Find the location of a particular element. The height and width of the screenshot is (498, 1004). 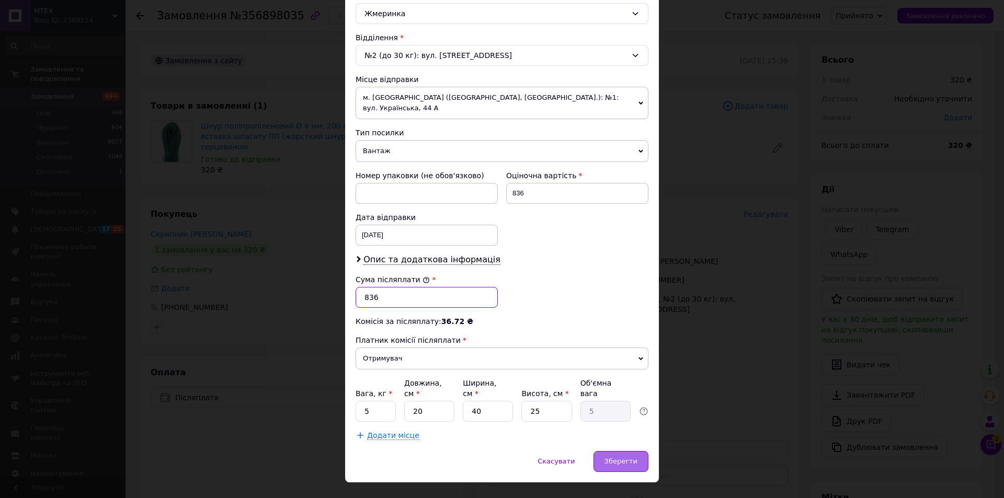

div: Комісія за післяплату: is located at coordinates (502, 322).